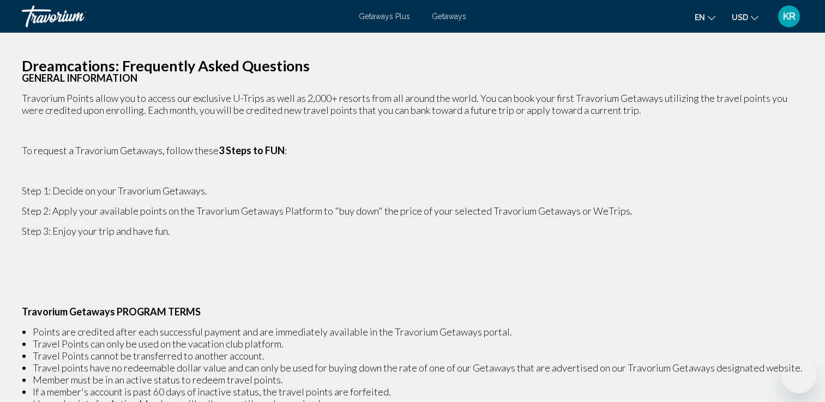 The height and width of the screenshot is (402, 825). Describe the element at coordinates (405, 104) in the screenshot. I see `span: Travorium Points allow you to access our exclusive U-Trips as well as 2,000+ resorts from all aro...` at that location.